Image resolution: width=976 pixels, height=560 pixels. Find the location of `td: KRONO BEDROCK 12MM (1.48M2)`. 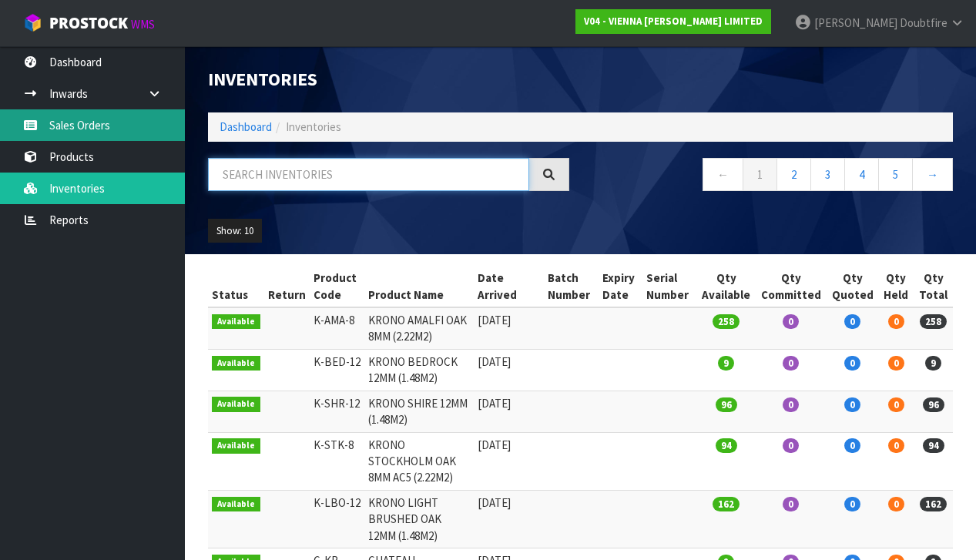

td: KRONO BEDROCK 12MM (1.48M2) is located at coordinates (419, 370).